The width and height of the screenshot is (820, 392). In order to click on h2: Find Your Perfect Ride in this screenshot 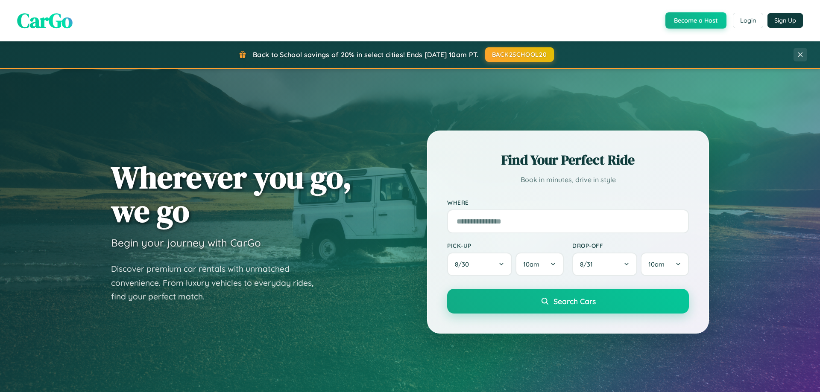, I will do `click(568, 160)`.